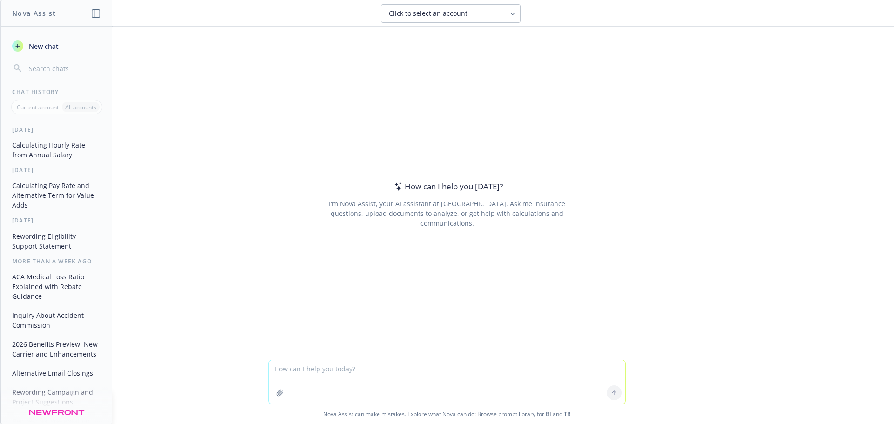 The image size is (894, 424). What do you see at coordinates (56, 150) in the screenshot?
I see `button: Calculating Hourly Rate from Annual Salary` at bounding box center [56, 150].